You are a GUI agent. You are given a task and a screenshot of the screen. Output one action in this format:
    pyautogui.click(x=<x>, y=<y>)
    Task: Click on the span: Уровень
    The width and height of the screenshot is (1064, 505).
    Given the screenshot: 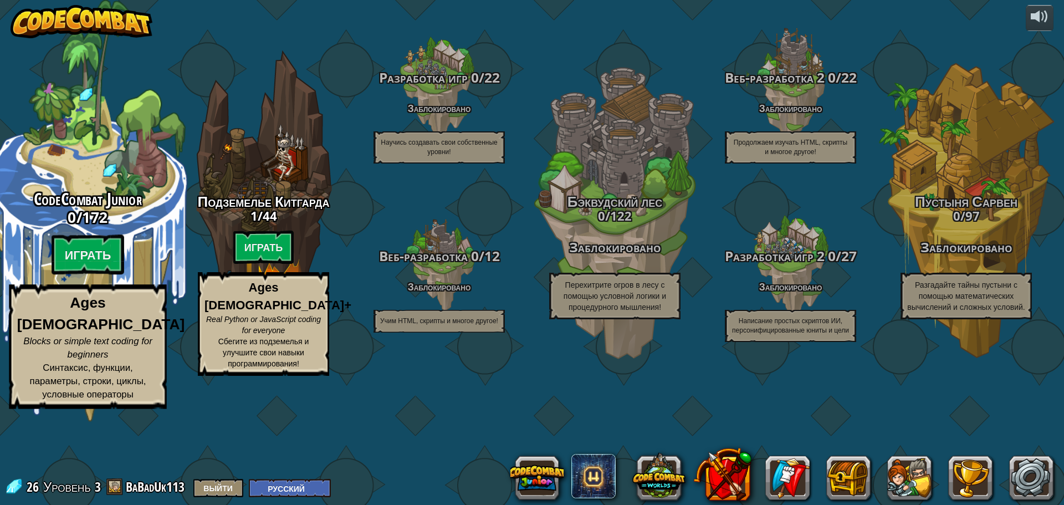 What is the action you would take?
    pyautogui.click(x=67, y=487)
    